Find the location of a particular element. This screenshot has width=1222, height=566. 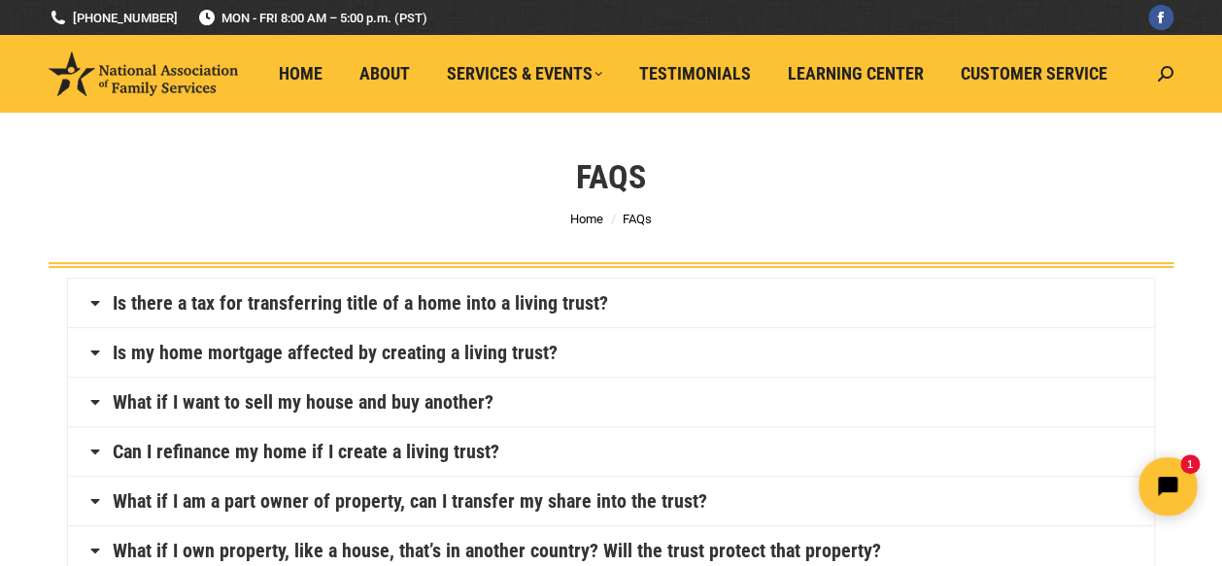

a: What if I own property, like a house, that’s in another country? Will the trust protect that prop... is located at coordinates (497, 551).